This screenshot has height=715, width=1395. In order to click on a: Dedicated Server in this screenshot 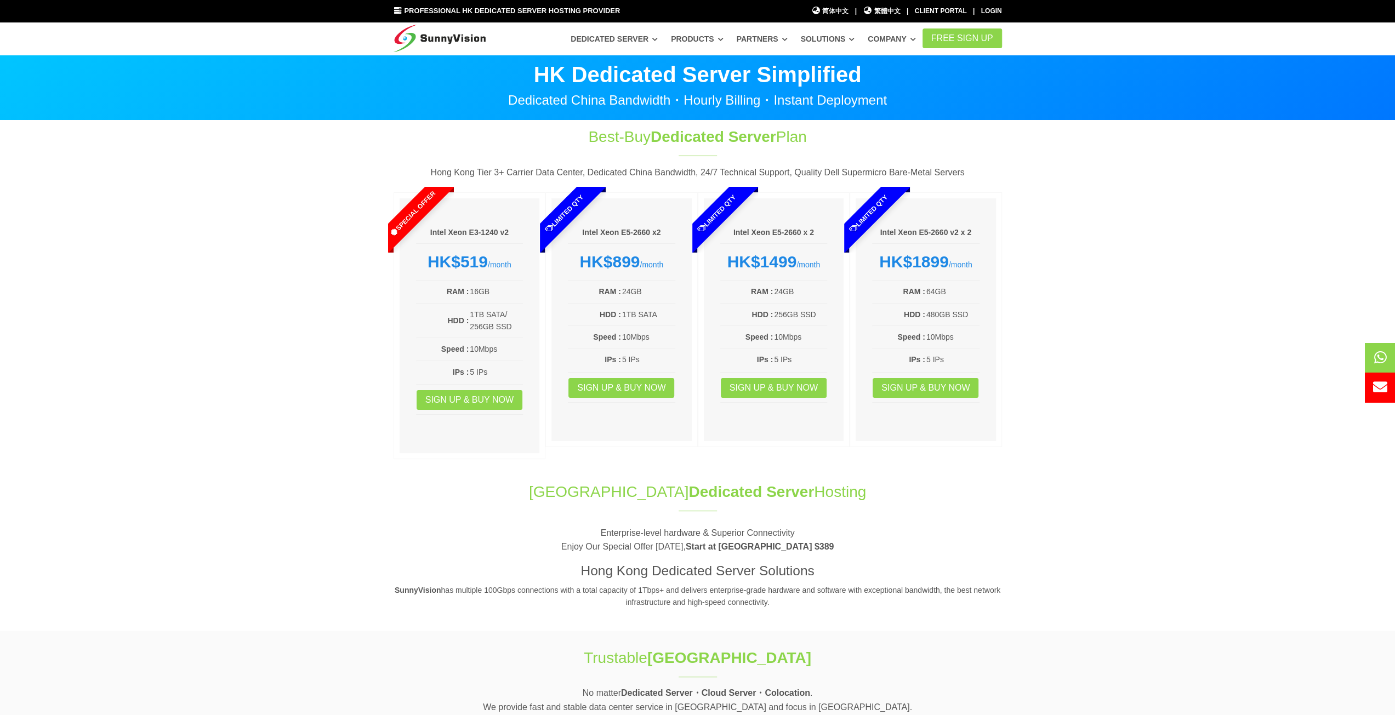, I will do `click(614, 39)`.